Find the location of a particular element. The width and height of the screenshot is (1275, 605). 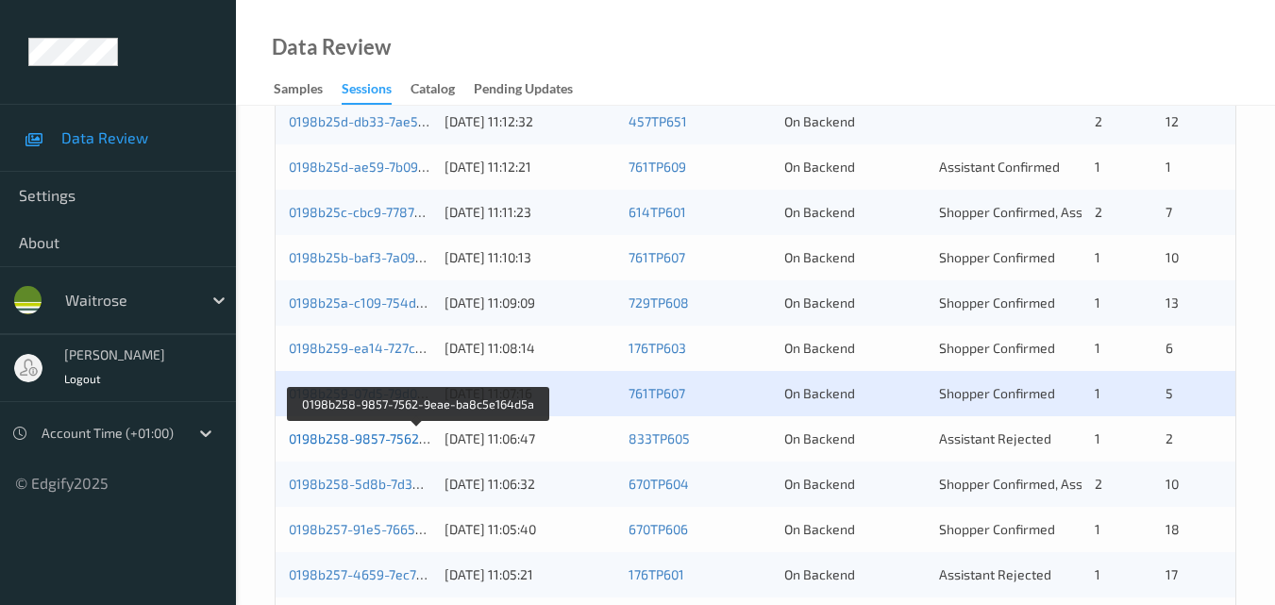

a: 176TP603 is located at coordinates (657, 347).